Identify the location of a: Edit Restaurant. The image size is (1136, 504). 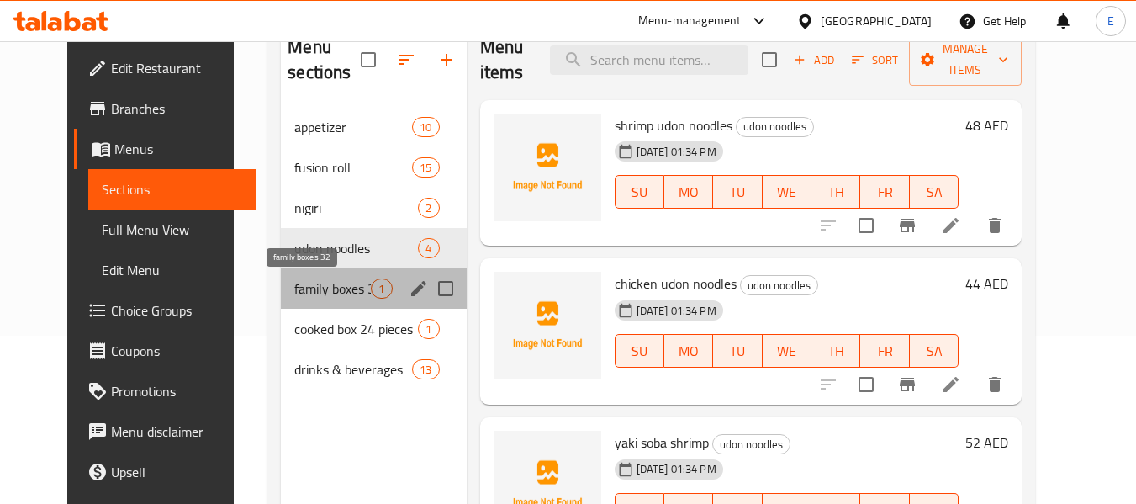
(166, 68).